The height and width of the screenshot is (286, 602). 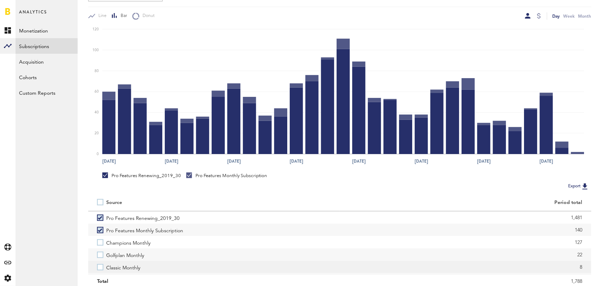 I want to click on div: Day, so click(x=556, y=16).